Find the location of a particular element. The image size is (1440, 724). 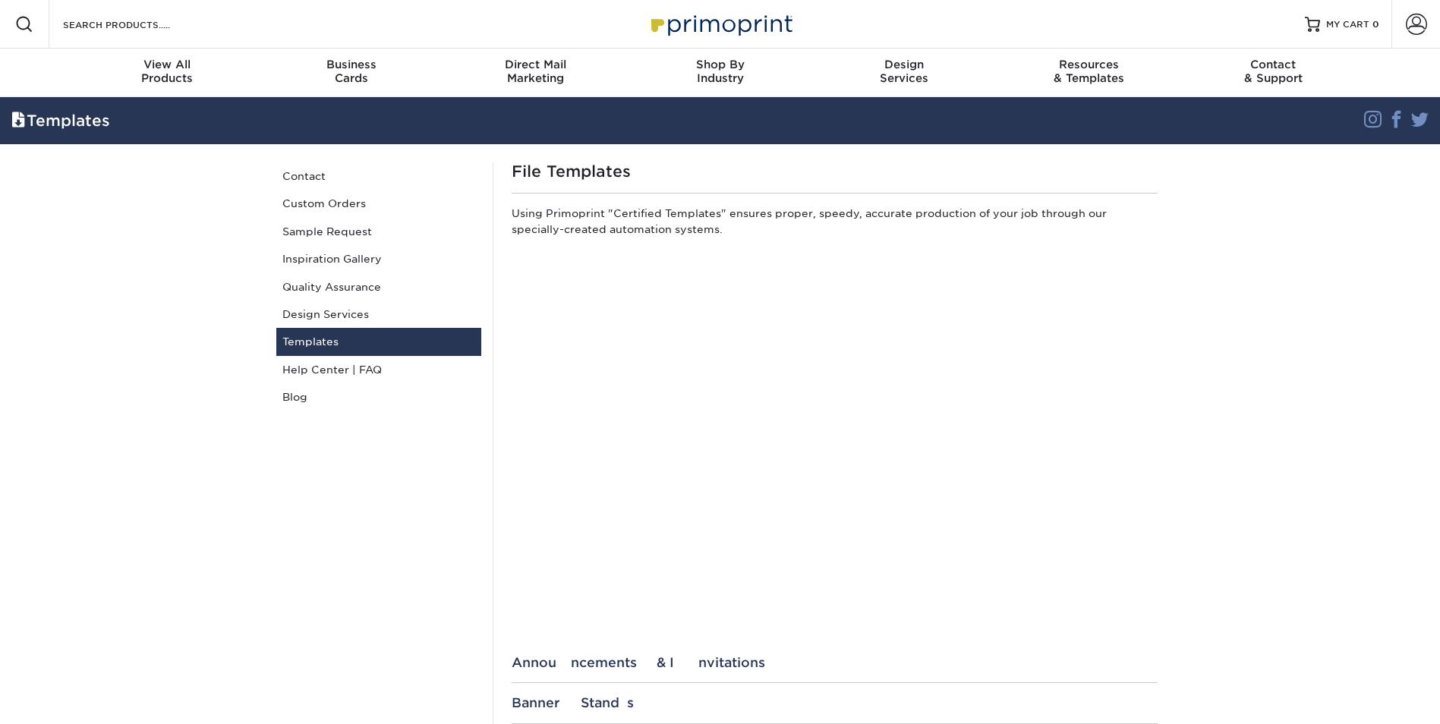

div: Banner Stands is located at coordinates (834, 703).